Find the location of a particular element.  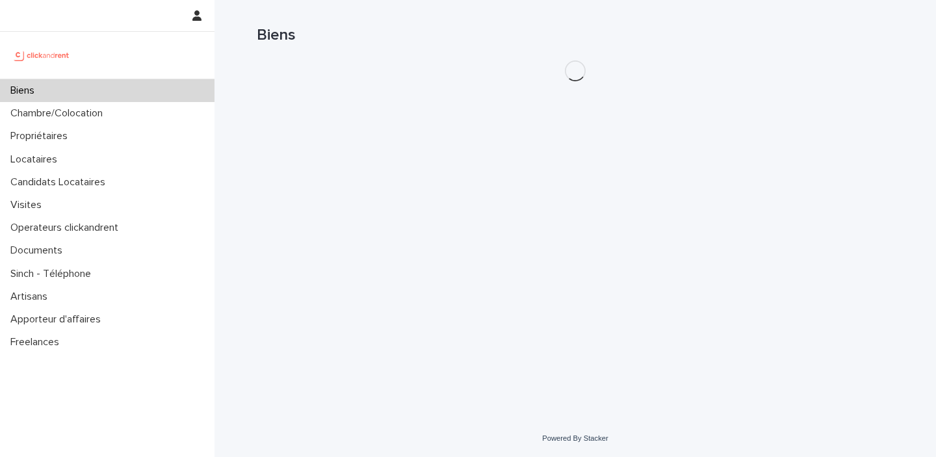

p: Chambre/Colocation is located at coordinates (59, 113).